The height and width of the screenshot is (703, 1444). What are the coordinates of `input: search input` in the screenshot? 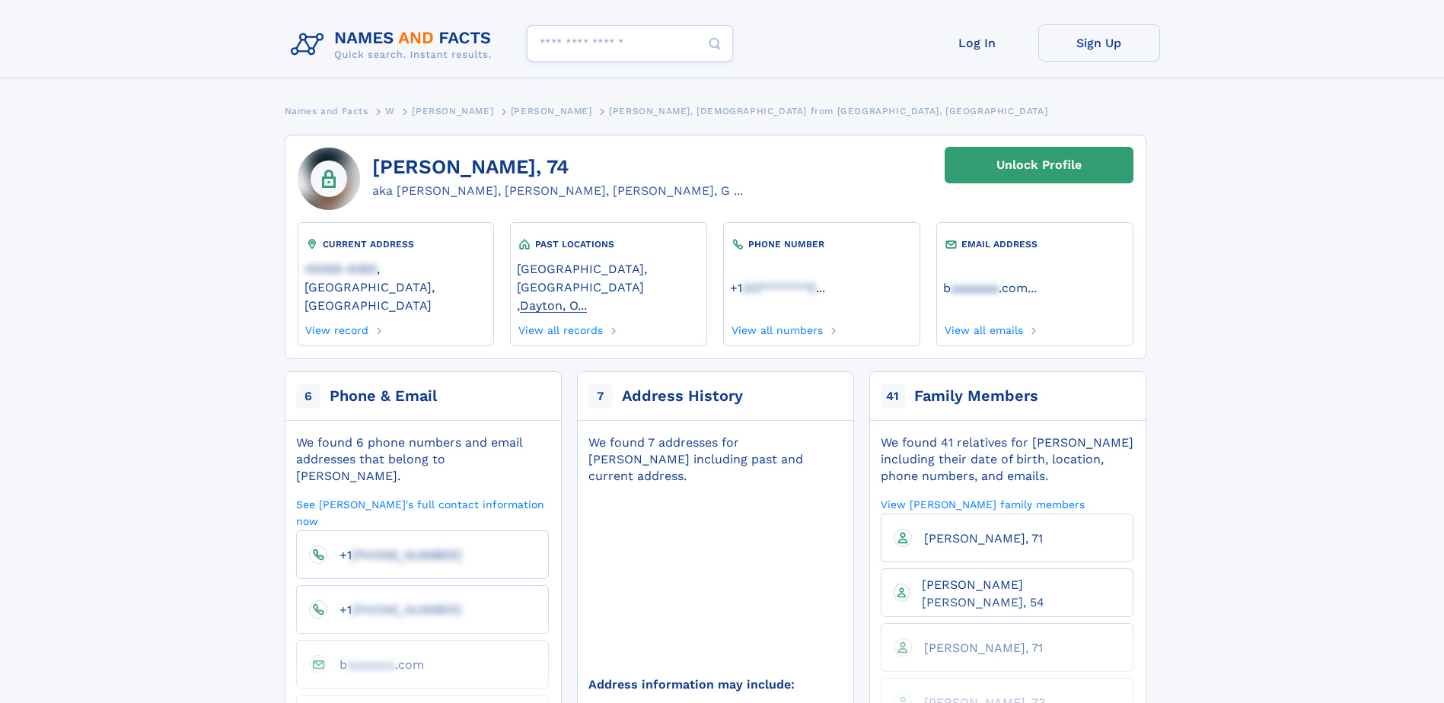 It's located at (630, 43).